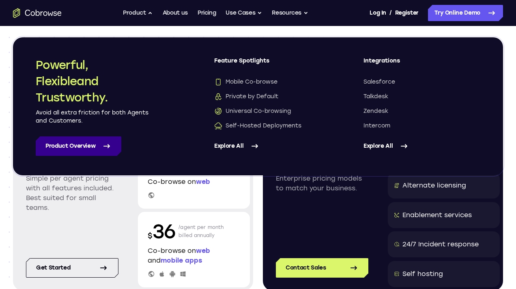  I want to click on button: Resources, so click(290, 13).